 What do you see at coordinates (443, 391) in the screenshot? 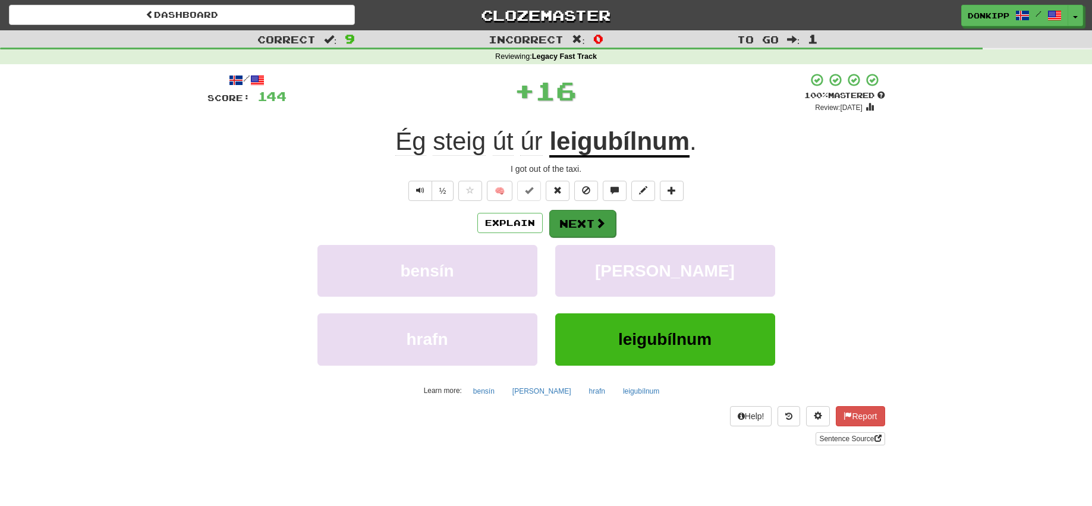
I see `small: Learn more:` at bounding box center [443, 391].